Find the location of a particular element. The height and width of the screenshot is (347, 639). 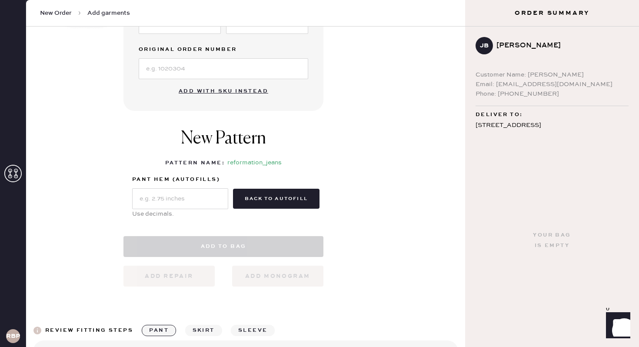

input: e.g. 2.75 inches is located at coordinates (180, 199).